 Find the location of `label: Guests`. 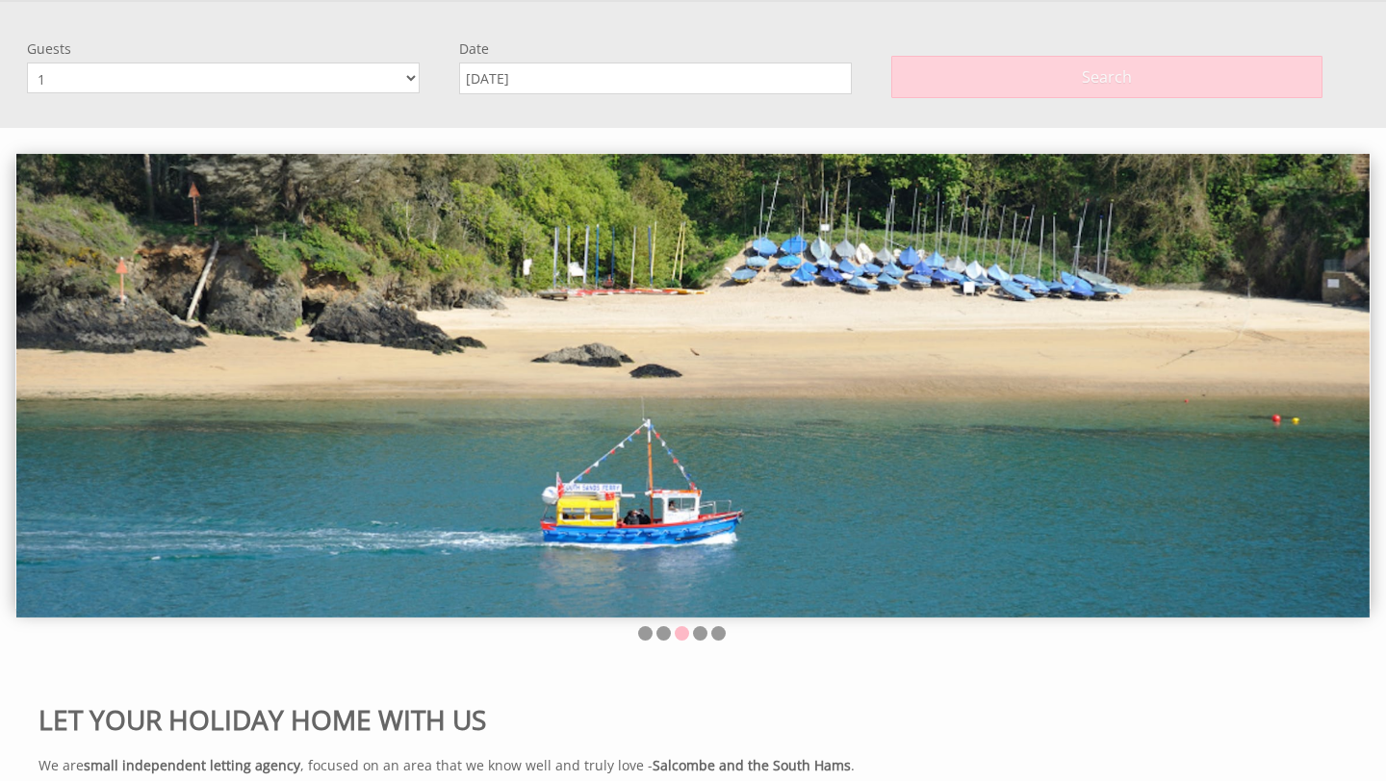

label: Guests is located at coordinates (223, 48).